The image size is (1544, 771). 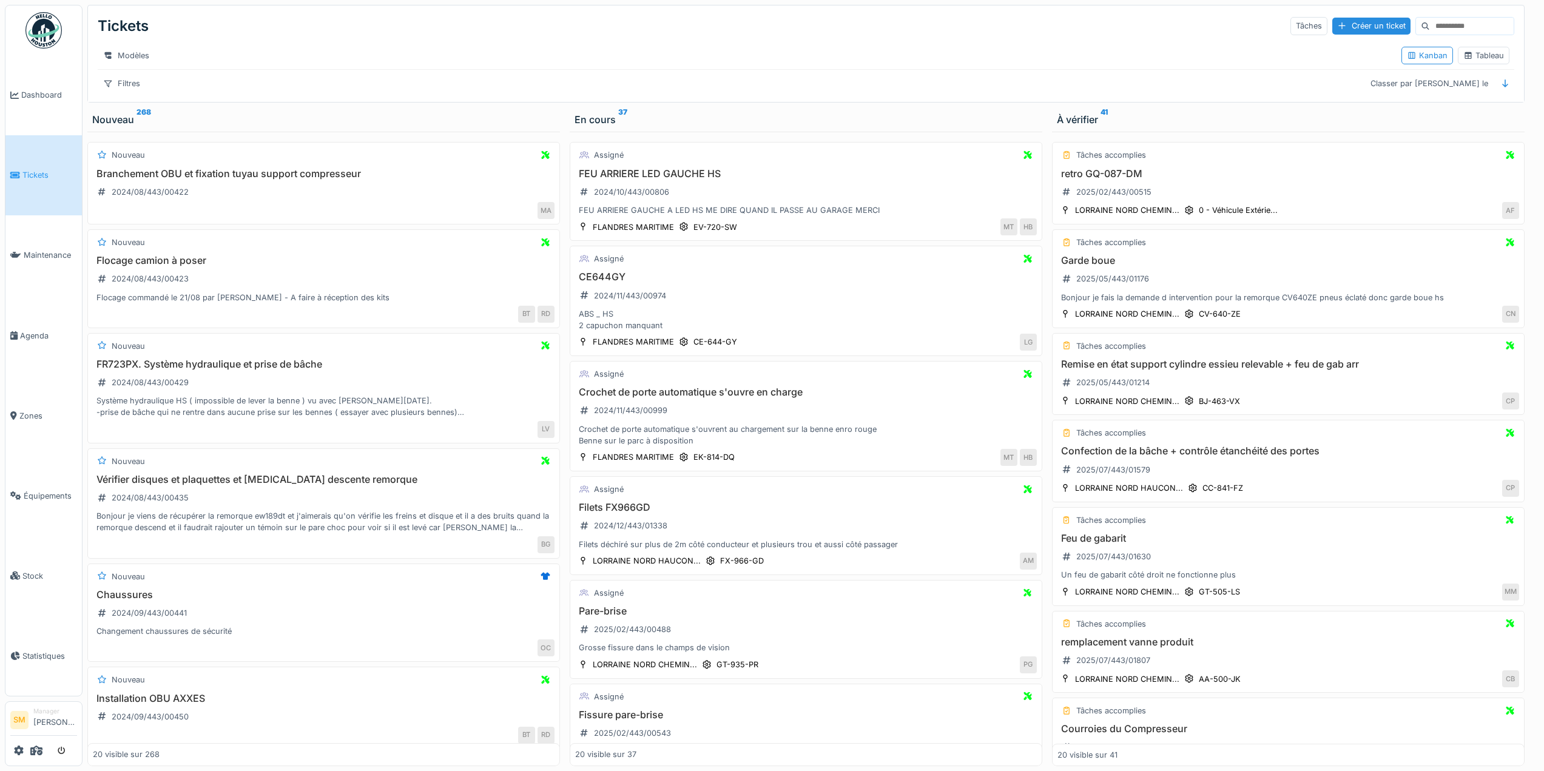 I want to click on div: 20 visible sur 268, so click(x=126, y=755).